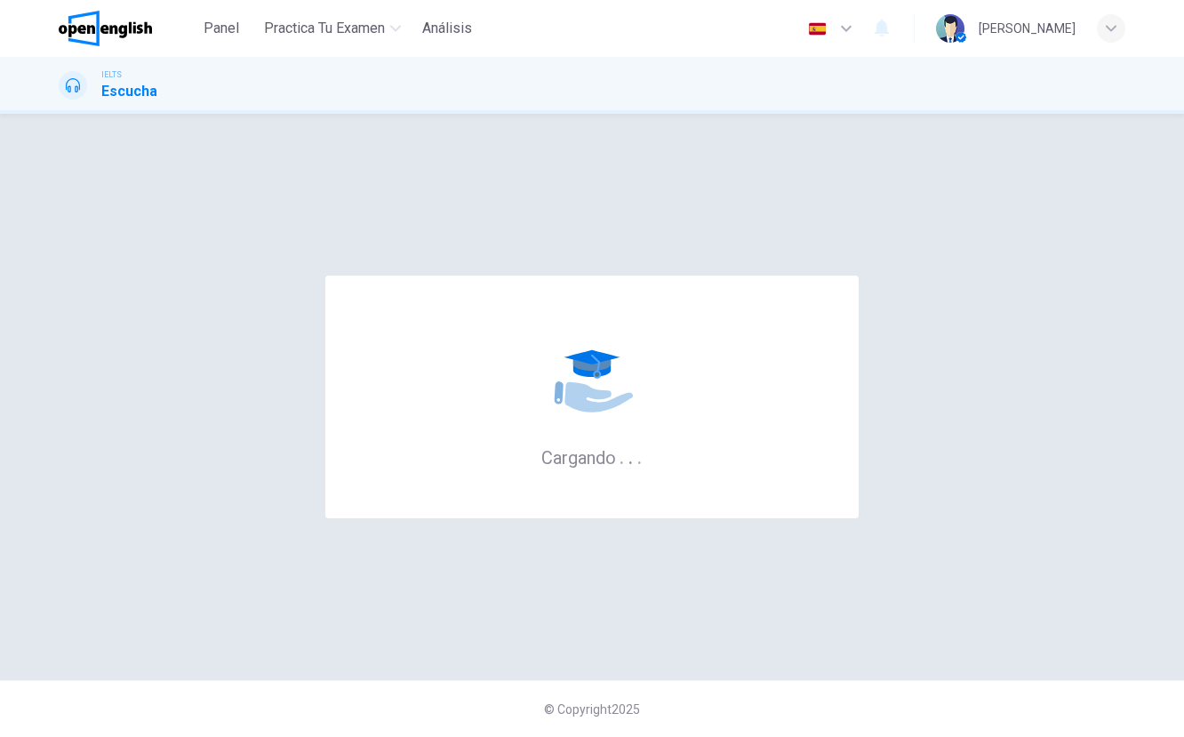  I want to click on a: Panel, so click(221, 28).